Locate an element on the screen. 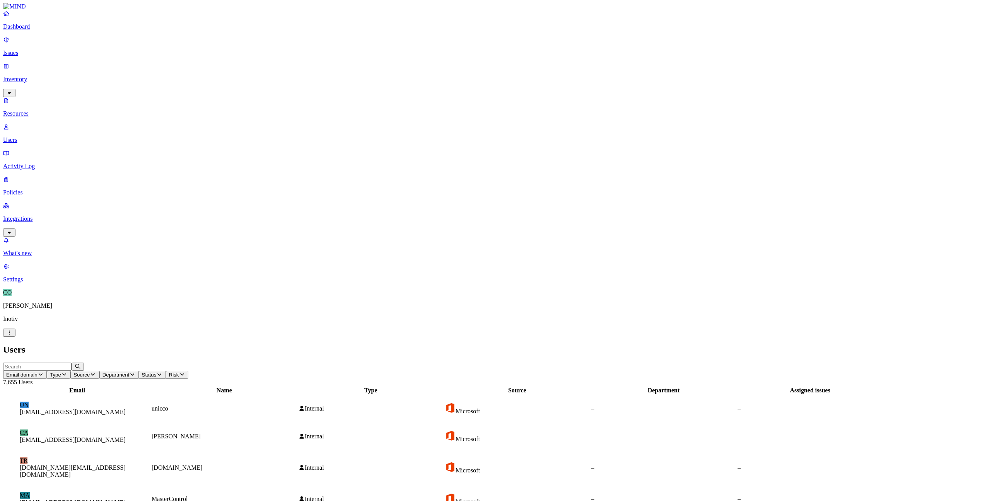  div: Email is located at coordinates (77, 391).